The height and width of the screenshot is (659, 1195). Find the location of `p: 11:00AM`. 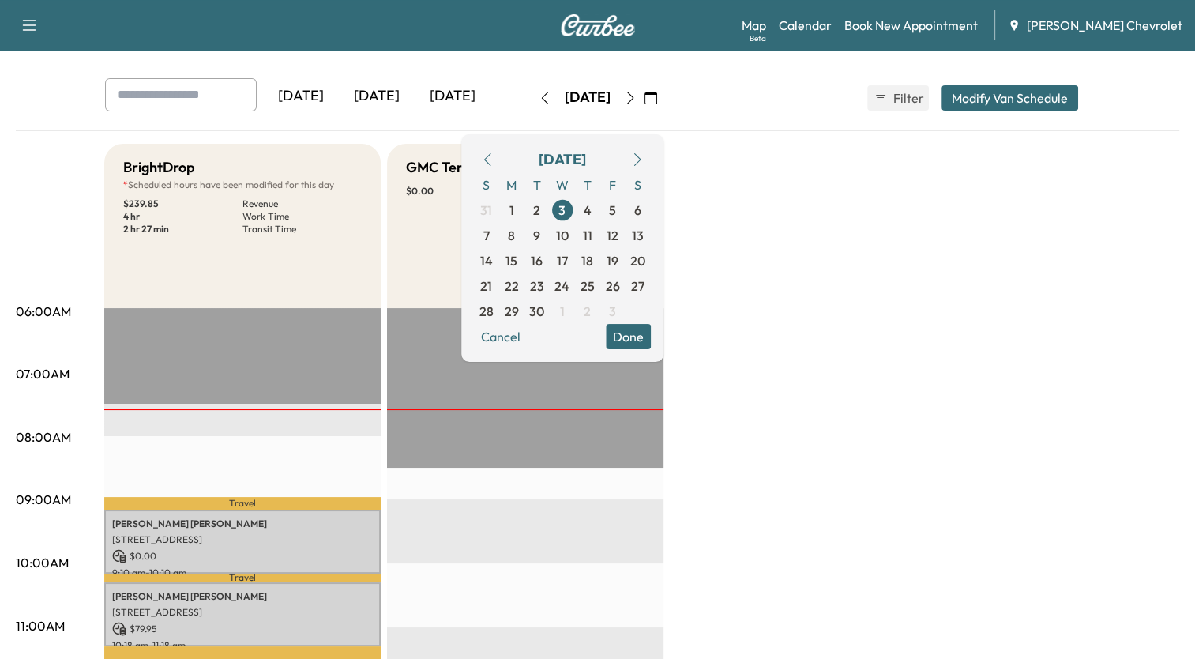

p: 11:00AM is located at coordinates (40, 626).